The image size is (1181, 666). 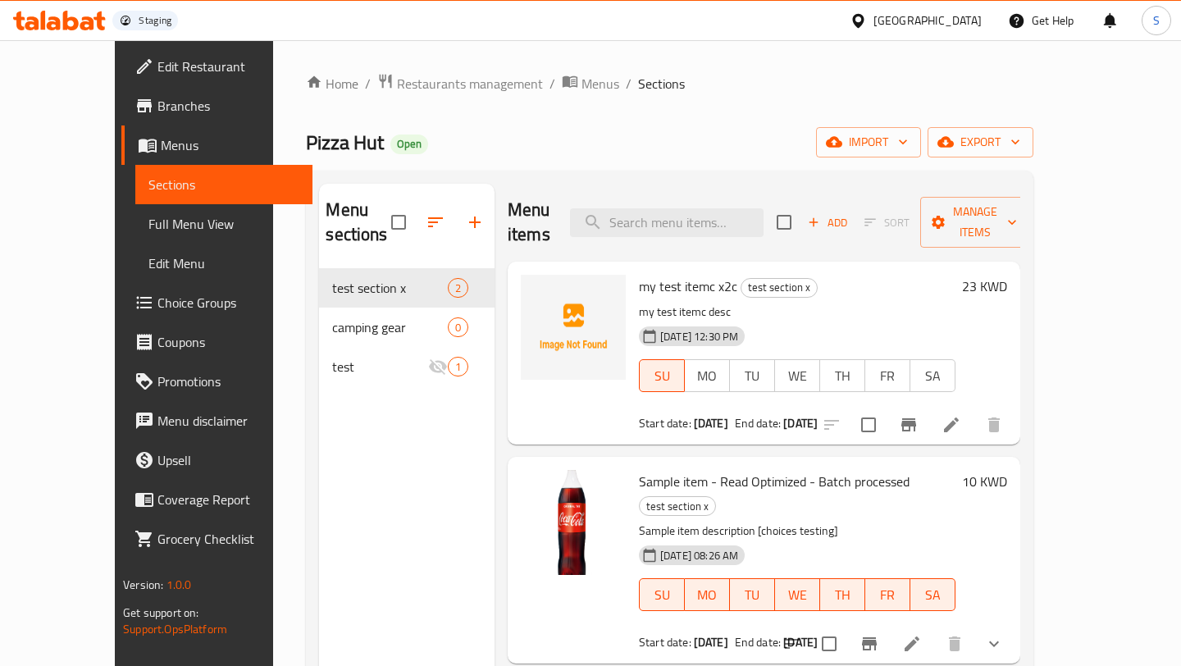 I want to click on button: Manage items, so click(x=975, y=222).